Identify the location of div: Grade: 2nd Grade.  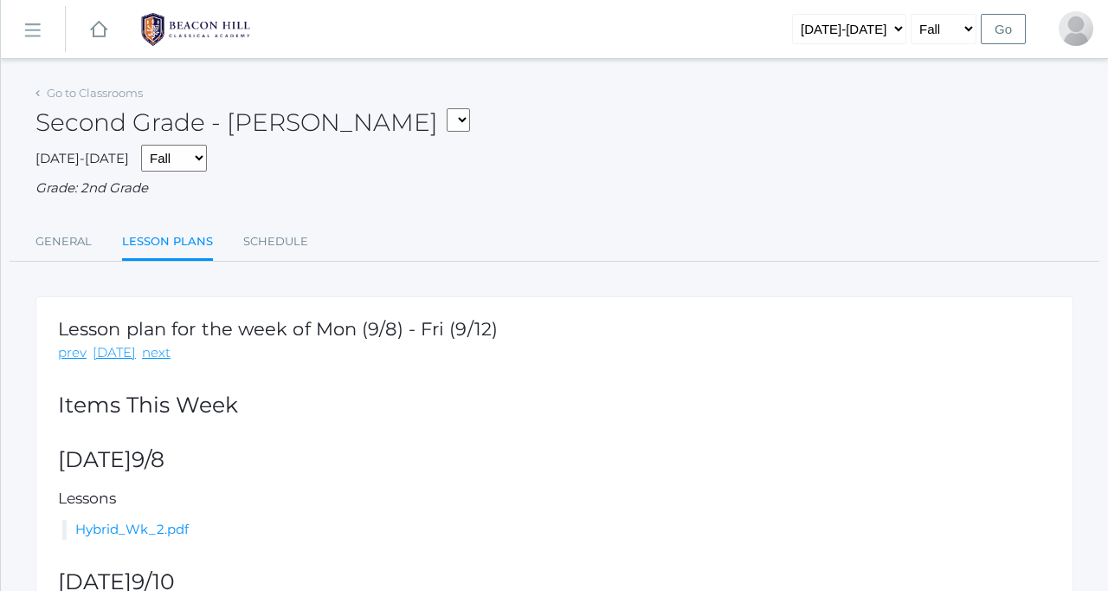
(554, 188).